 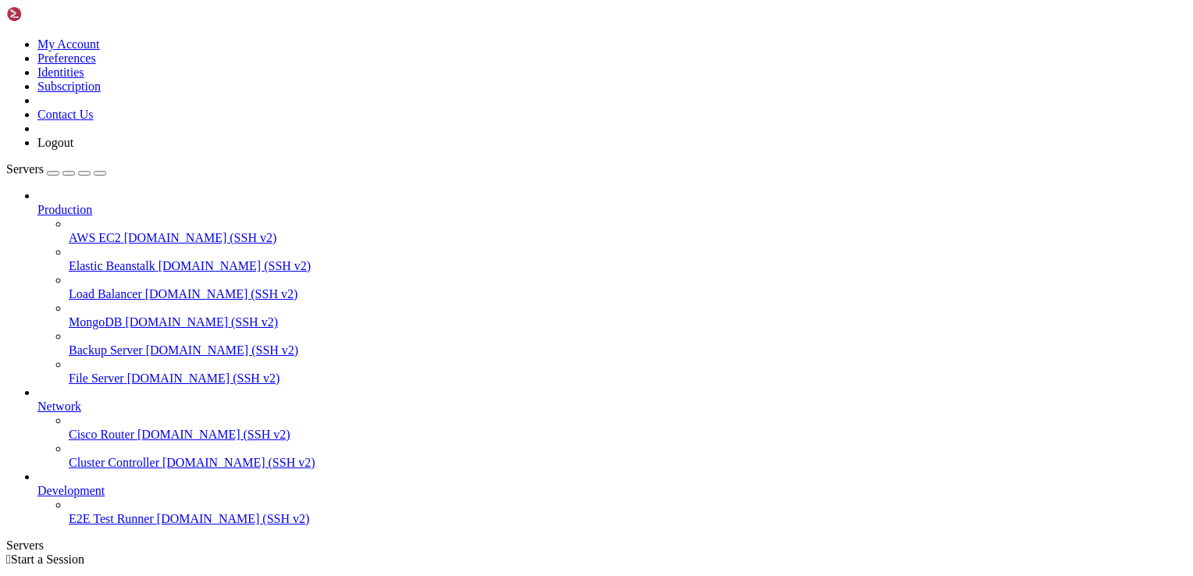 What do you see at coordinates (66, 114) in the screenshot?
I see `a: Contact Us` at bounding box center [66, 114].